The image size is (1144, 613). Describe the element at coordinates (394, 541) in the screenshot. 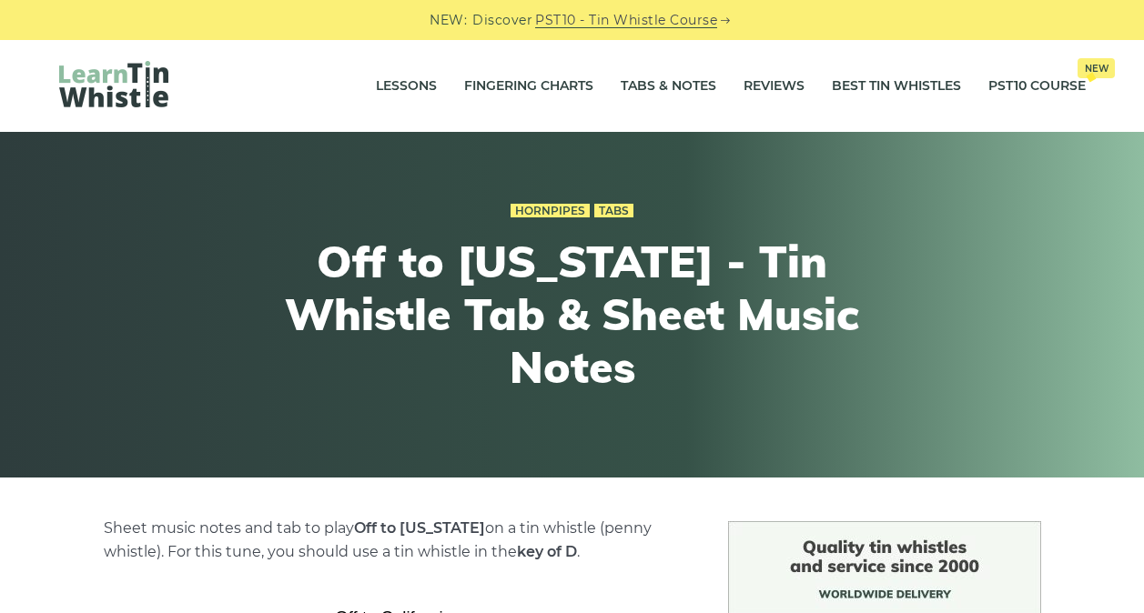

I see `p: Sheet music notes and tab to play on a tin whistle (penny whistle). For this tune, you should use...` at that location.